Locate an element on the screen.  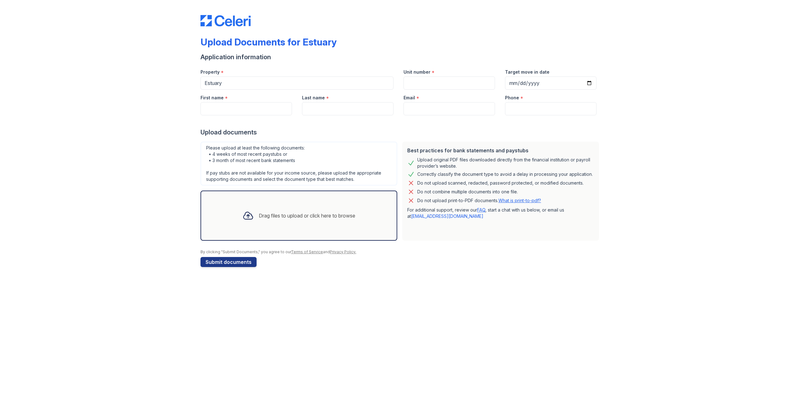
label: Phone is located at coordinates (512, 98).